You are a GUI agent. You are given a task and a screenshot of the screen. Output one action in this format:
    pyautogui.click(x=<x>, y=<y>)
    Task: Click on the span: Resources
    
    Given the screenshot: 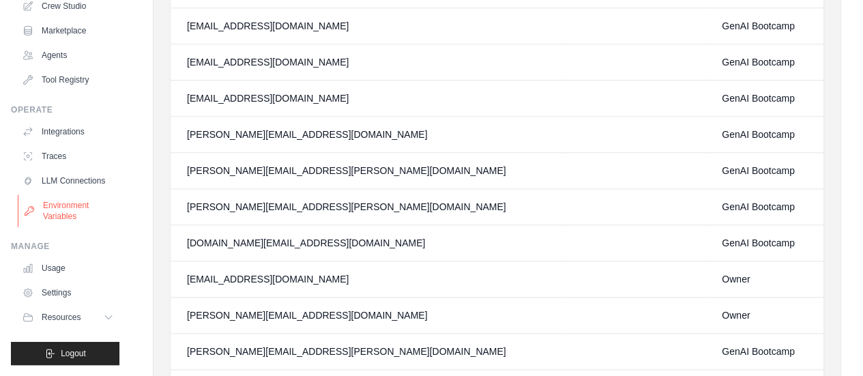 What is the action you would take?
    pyautogui.click(x=61, y=317)
    